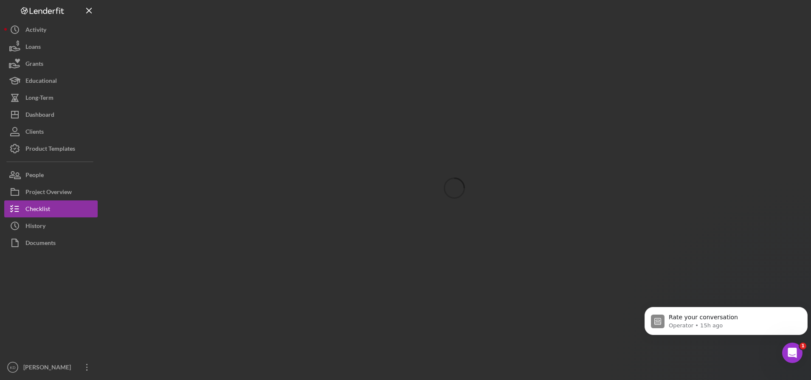 Image resolution: width=811 pixels, height=380 pixels. What do you see at coordinates (51, 64) in the screenshot?
I see `a: Grants` at bounding box center [51, 64].